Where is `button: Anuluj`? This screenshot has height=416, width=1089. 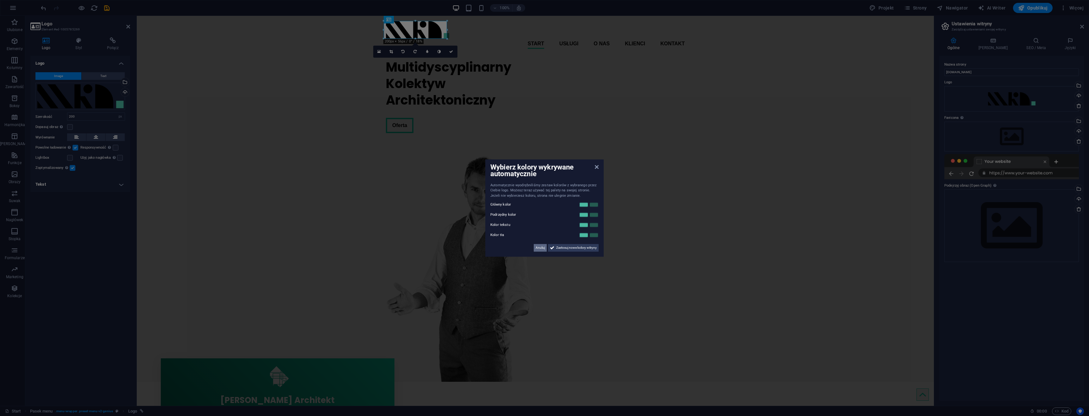 button: Anuluj is located at coordinates (540, 248).